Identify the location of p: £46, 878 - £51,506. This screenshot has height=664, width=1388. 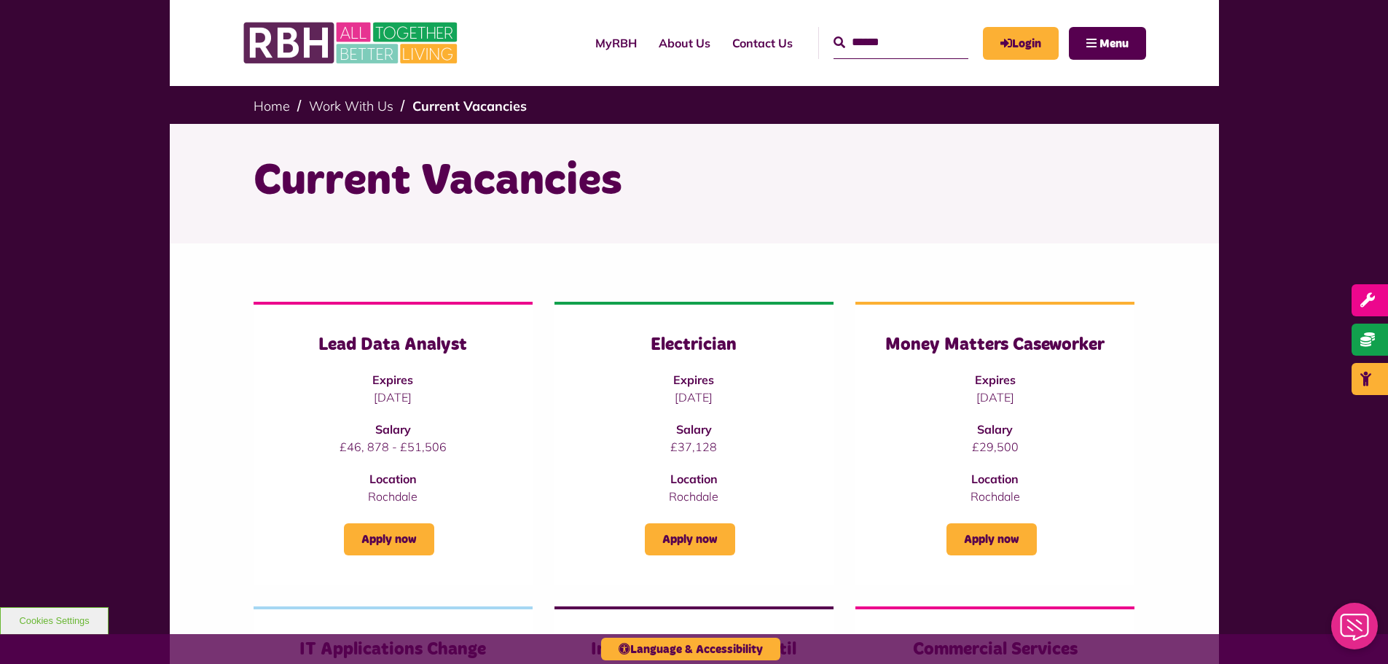
(393, 447).